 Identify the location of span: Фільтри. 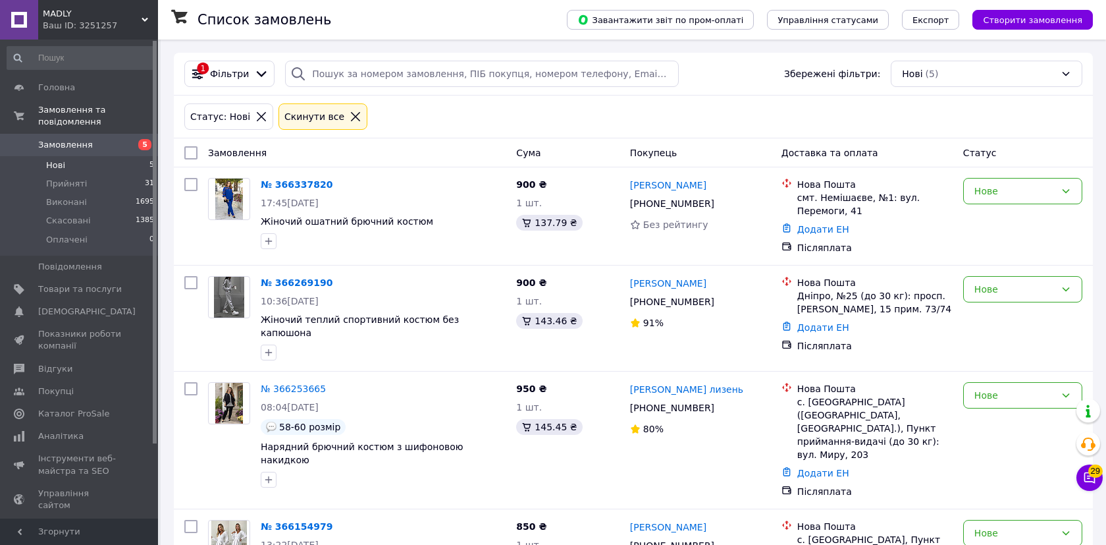
(229, 74).